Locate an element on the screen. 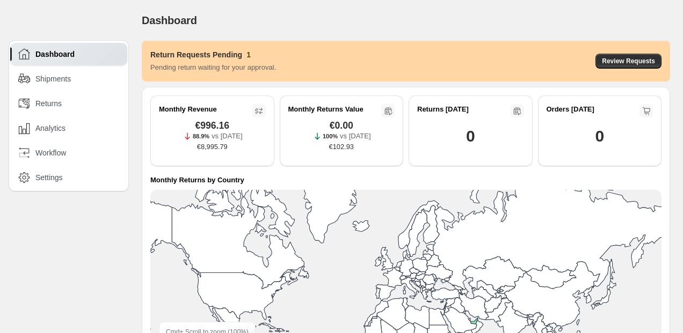 The image size is (683, 333). span: 88.9% is located at coordinates (201, 136).